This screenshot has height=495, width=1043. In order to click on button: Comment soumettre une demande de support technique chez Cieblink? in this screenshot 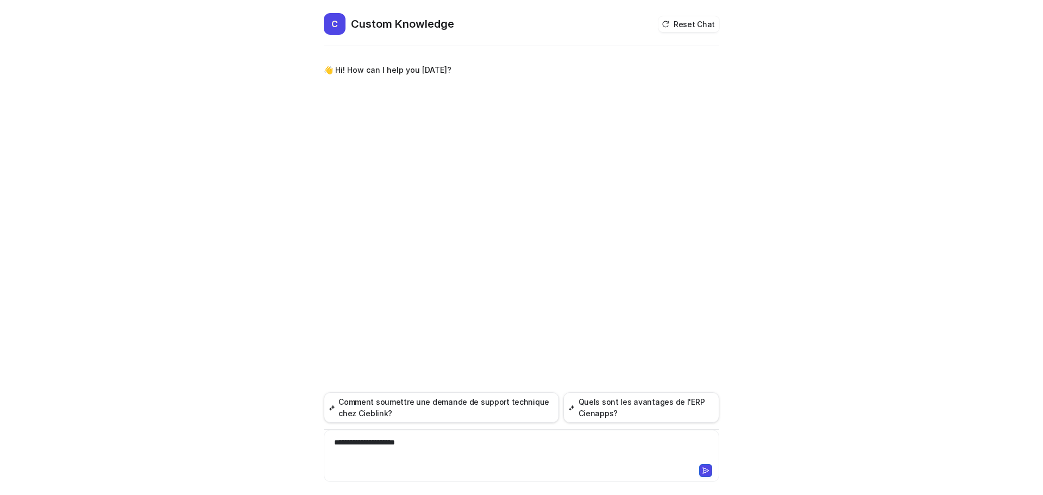, I will do `click(441, 408)`.